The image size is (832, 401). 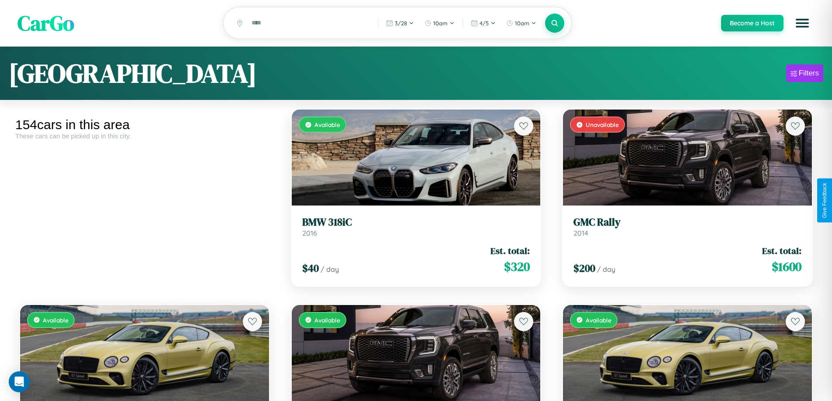 What do you see at coordinates (602, 125) in the screenshot?
I see `span: Unavailable` at bounding box center [602, 125].